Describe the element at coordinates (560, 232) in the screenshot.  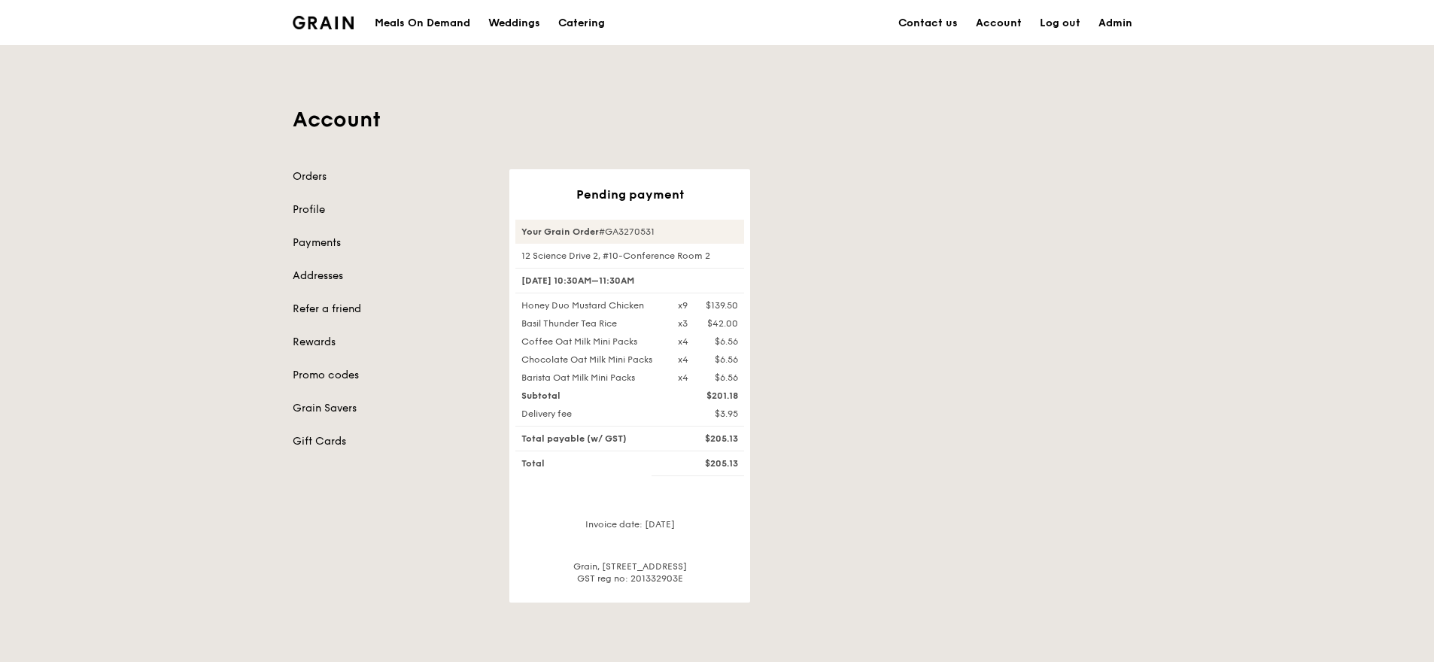
I see `strong: Your Grain Order` at that location.